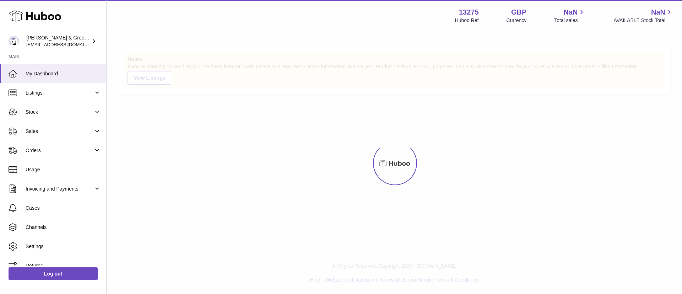  Describe the element at coordinates (469, 12) in the screenshot. I see `strong: 13275` at that location.